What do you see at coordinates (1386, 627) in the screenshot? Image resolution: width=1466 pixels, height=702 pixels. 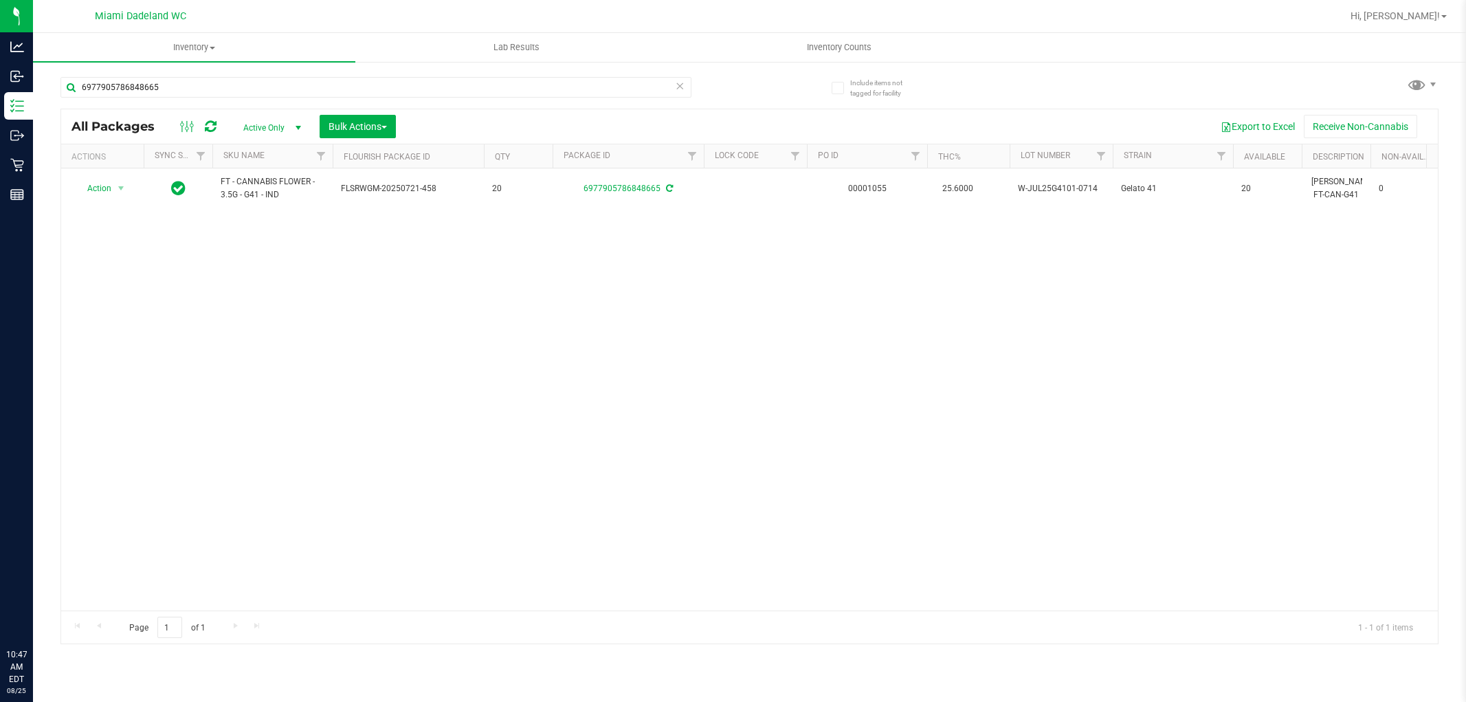 I see `span: 1 - 1 of 1 items` at bounding box center [1386, 627].